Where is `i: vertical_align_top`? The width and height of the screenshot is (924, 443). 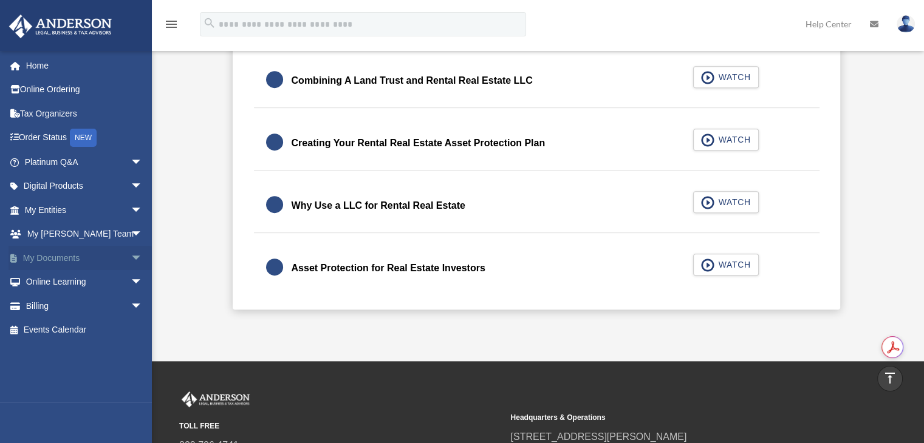
i: vertical_align_top is located at coordinates (890, 378).